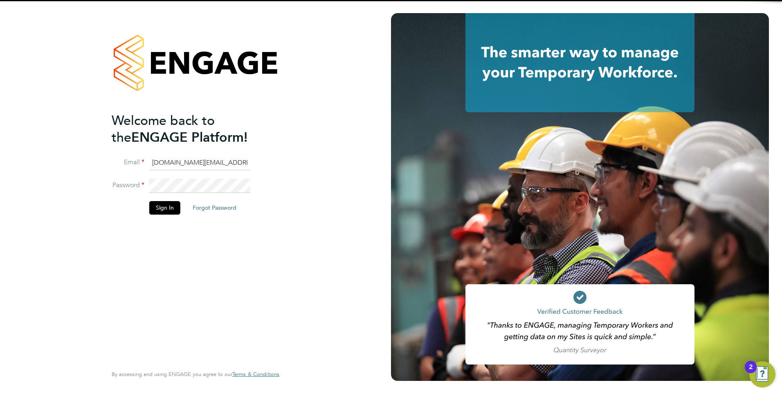  I want to click on button: Sign In, so click(165, 207).